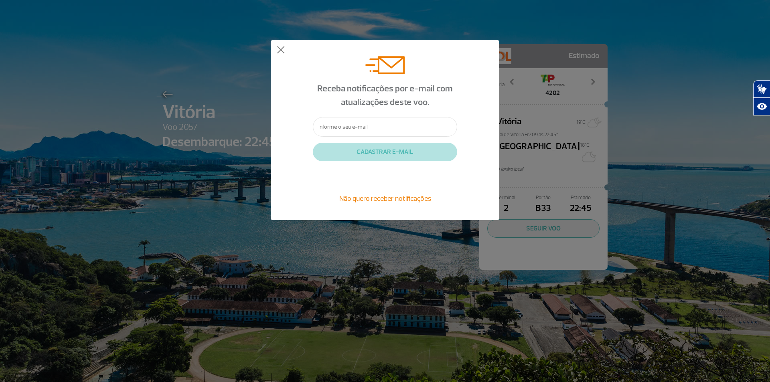 This screenshot has width=770, height=382. Describe the element at coordinates (761, 107) in the screenshot. I see `button: Abrir recursos assistivos.` at that location.